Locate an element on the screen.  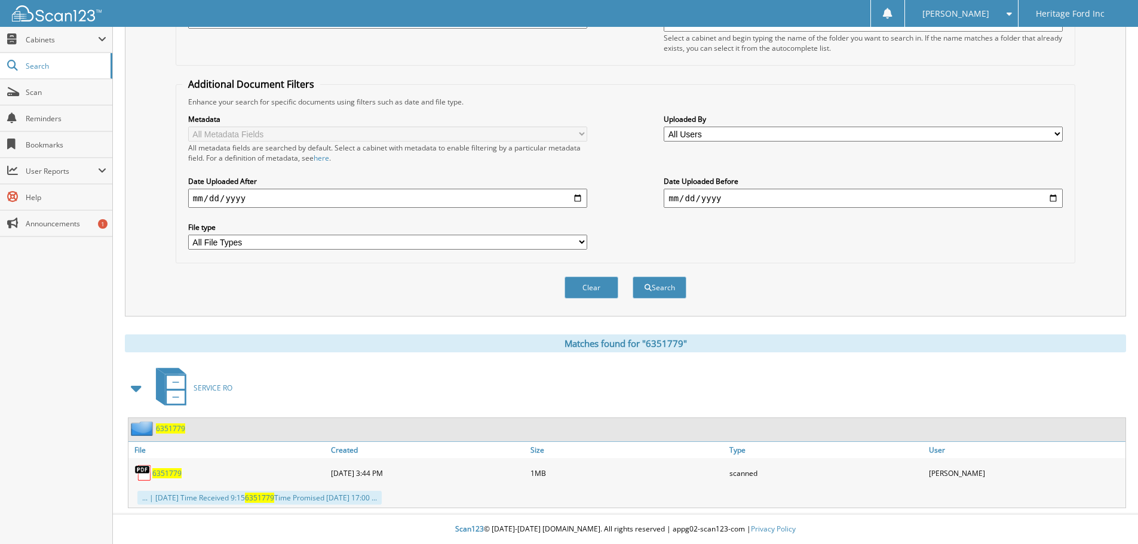
div: Select a cabinet and begin typing the name of the folder you want to search in. If the name match... is located at coordinates (863, 43).